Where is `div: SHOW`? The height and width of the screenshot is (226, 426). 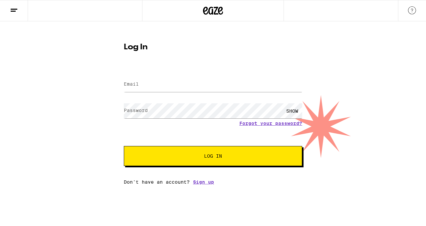 div: SHOW is located at coordinates (292, 111).